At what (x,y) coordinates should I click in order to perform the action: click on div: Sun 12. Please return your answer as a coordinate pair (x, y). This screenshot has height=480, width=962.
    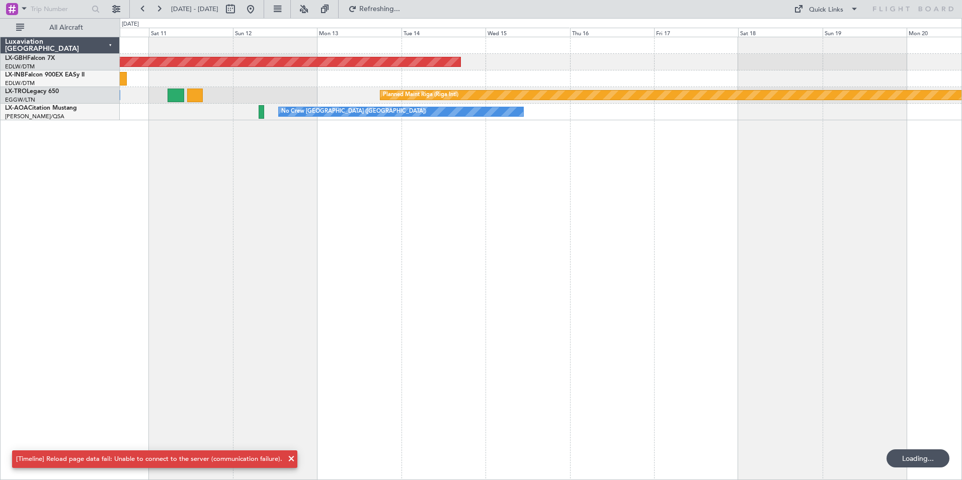
    Looking at the image, I should click on (275, 32).